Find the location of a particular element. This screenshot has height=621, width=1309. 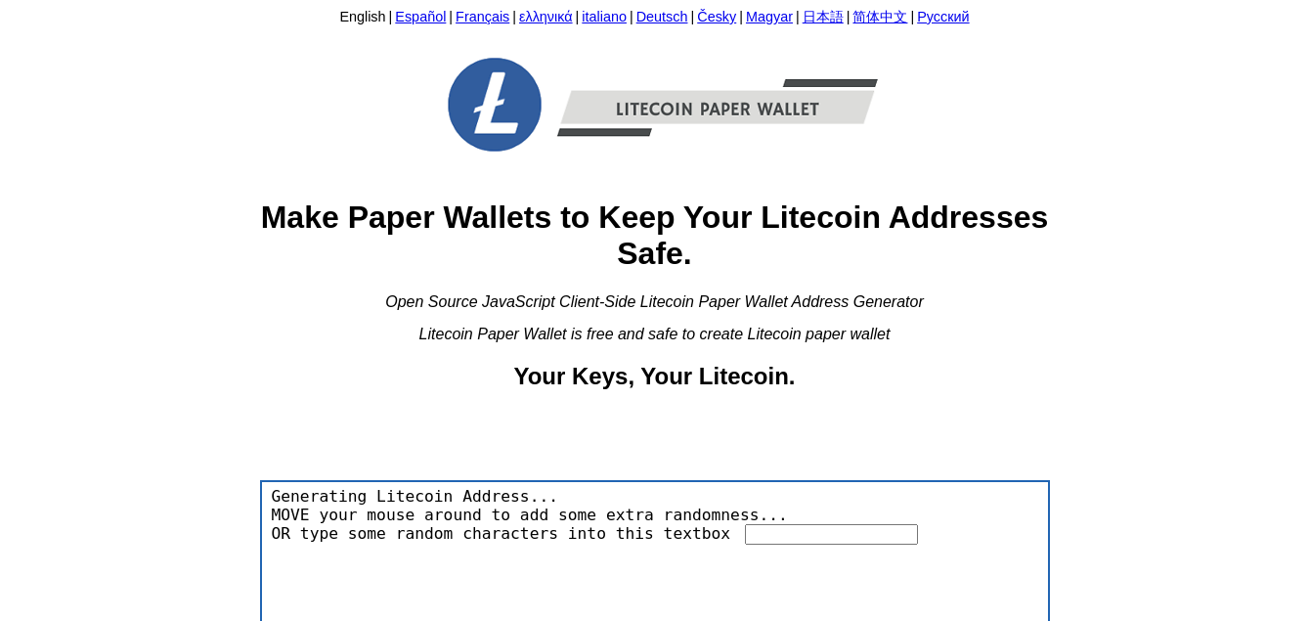

div: Litecoin Paper Wallet is free and safe to create Litecoin paper wallet is located at coordinates (655, 334).